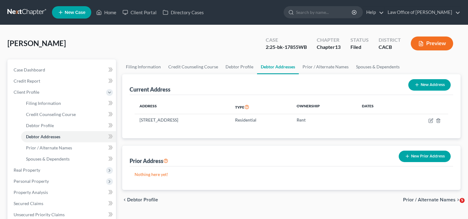 The image size is (468, 219). What do you see at coordinates (28, 203) in the screenshot?
I see `span: Secured Claims` at bounding box center [28, 203].